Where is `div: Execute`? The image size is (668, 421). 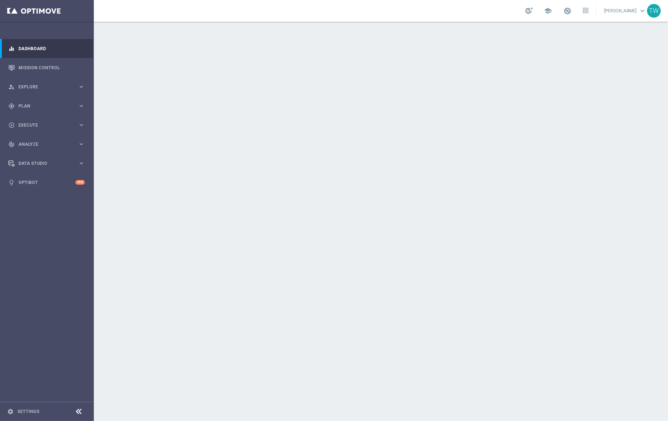 div: Execute is located at coordinates (43, 125).